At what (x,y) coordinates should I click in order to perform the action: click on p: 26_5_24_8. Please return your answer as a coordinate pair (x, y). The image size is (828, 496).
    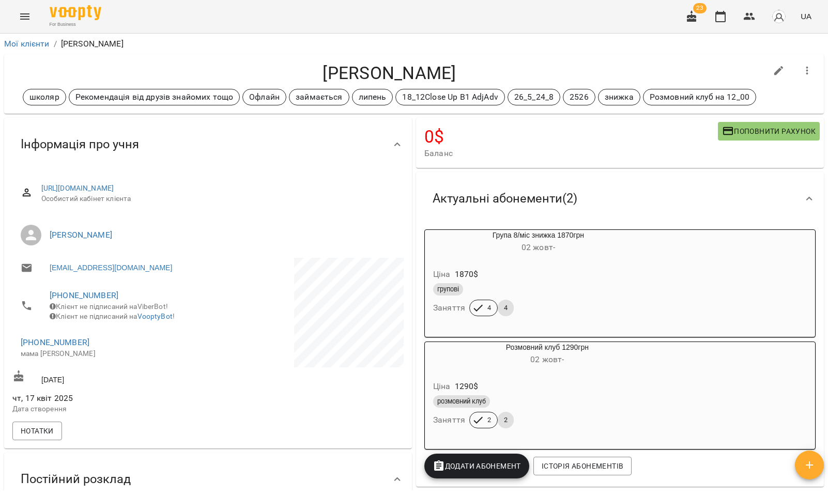
    Looking at the image, I should click on (534, 97).